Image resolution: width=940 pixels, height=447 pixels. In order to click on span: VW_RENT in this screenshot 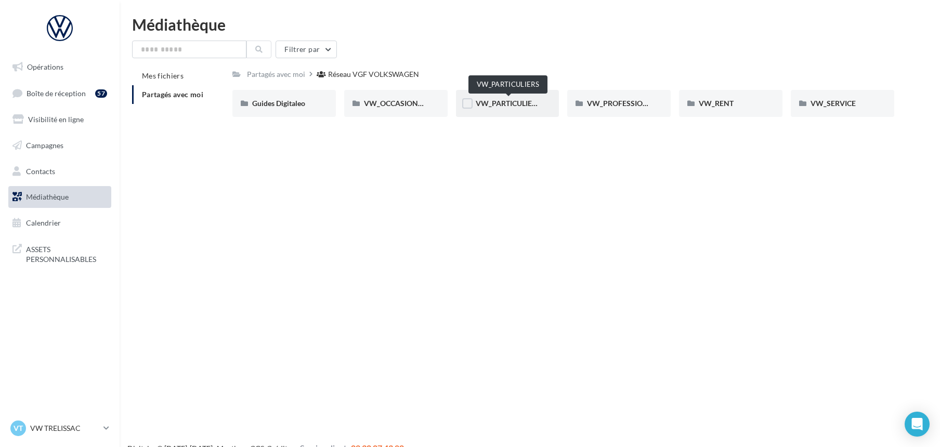, I will do `click(716, 103)`.